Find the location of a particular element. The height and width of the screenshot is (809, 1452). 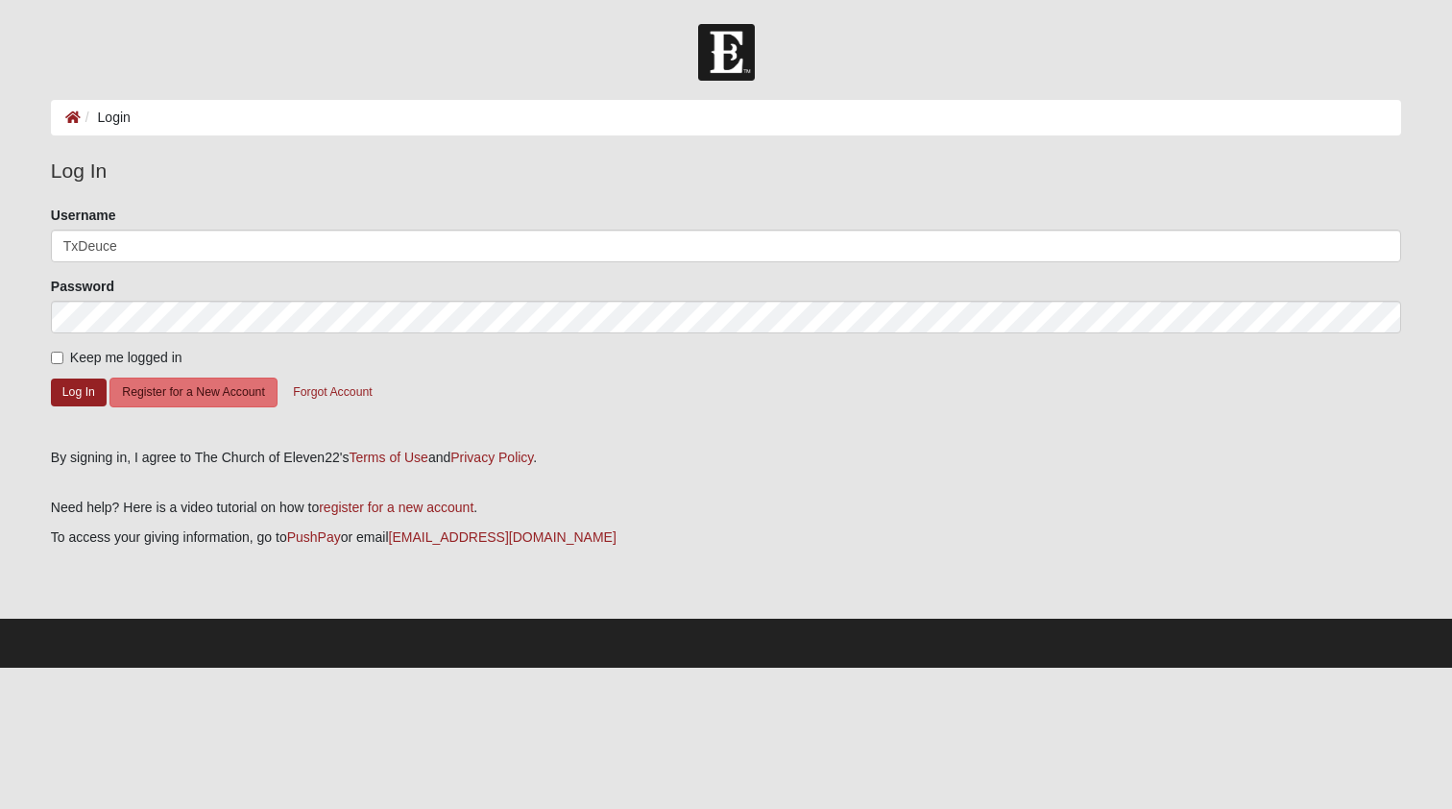

button: Forgot Account is located at coordinates (332, 392).